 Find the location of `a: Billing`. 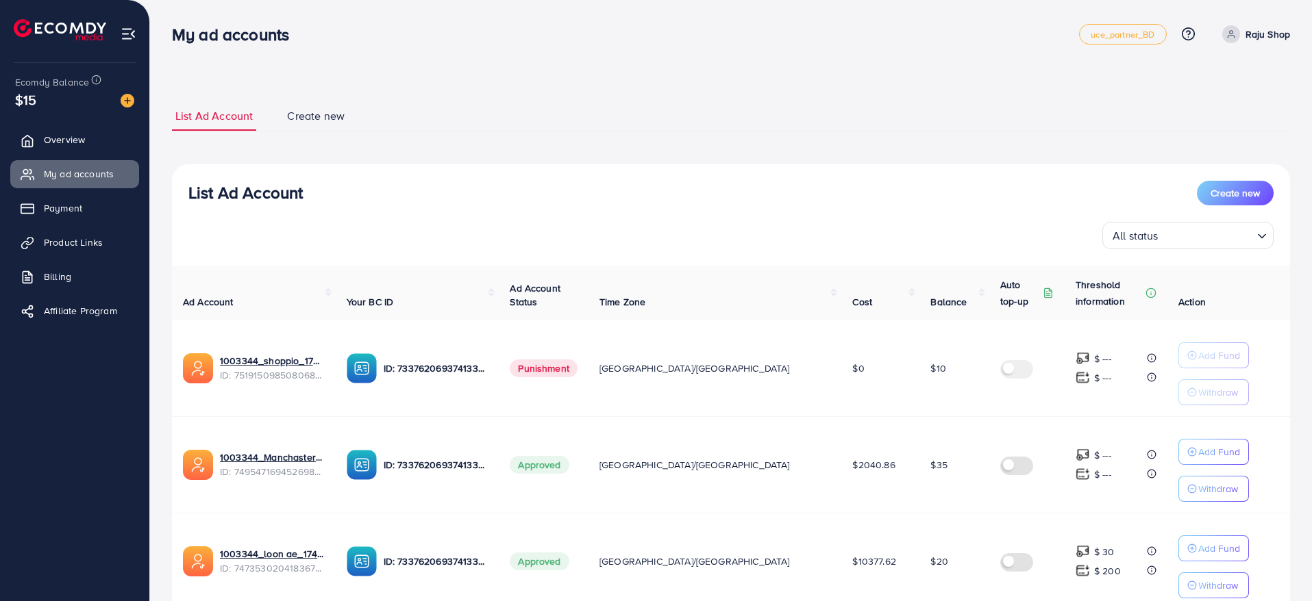

a: Billing is located at coordinates (75, 277).